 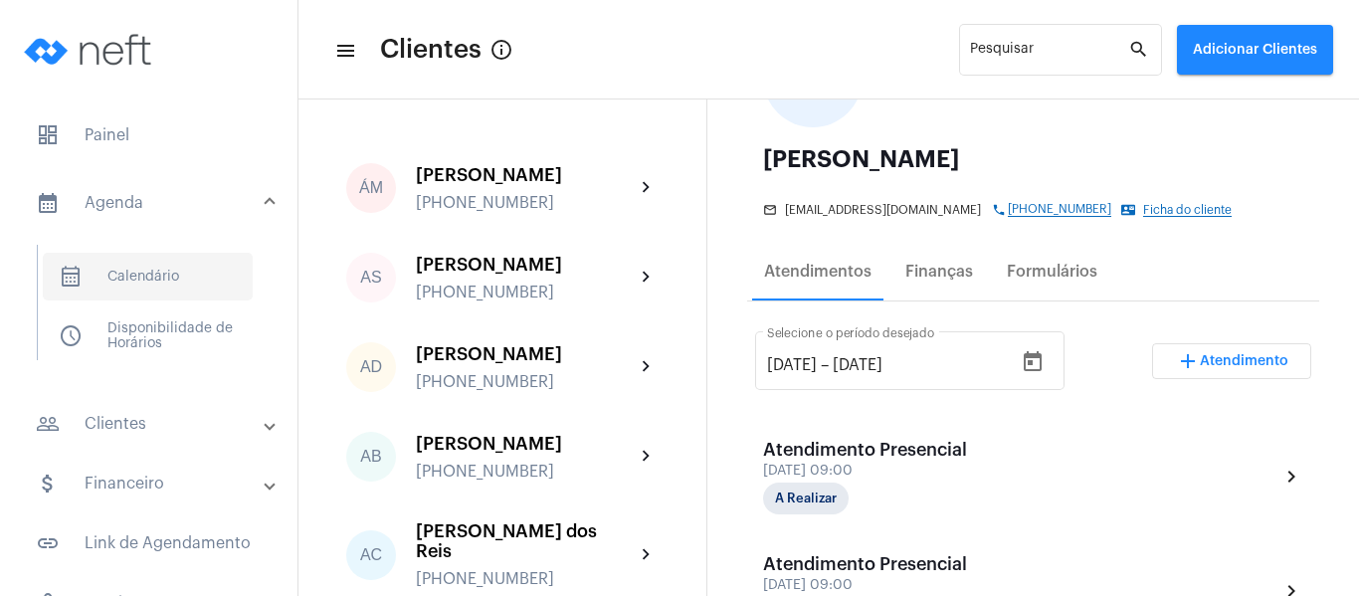 I want to click on div: ÁM, so click(x=371, y=188).